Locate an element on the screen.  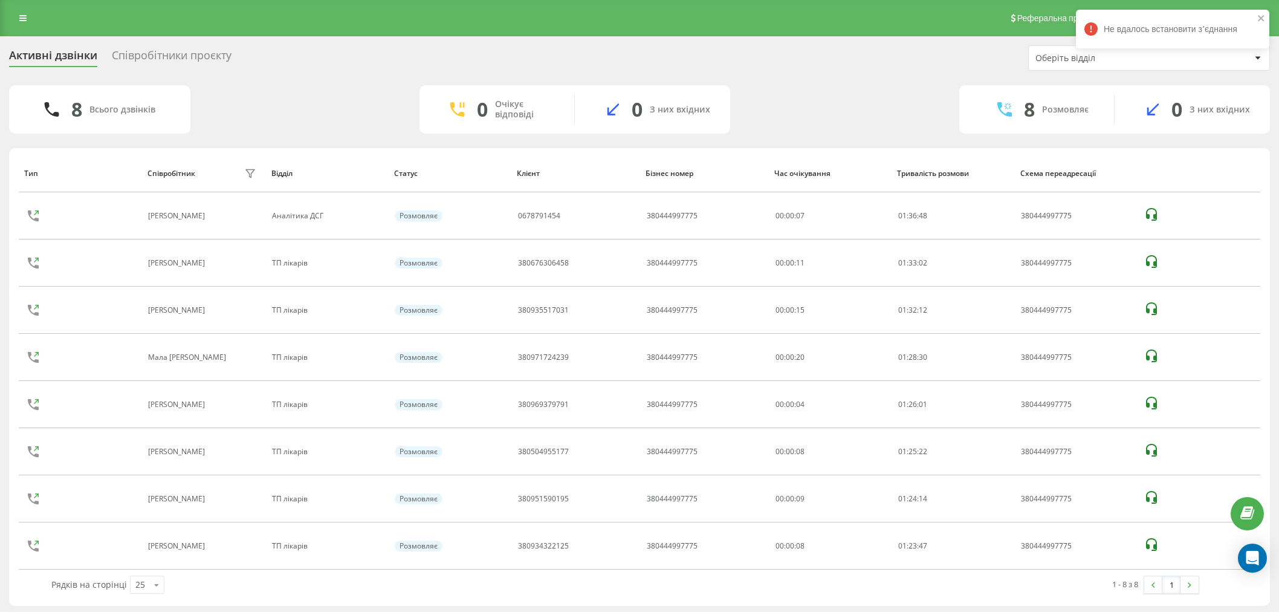
span: 23 is located at coordinates (913, 545).